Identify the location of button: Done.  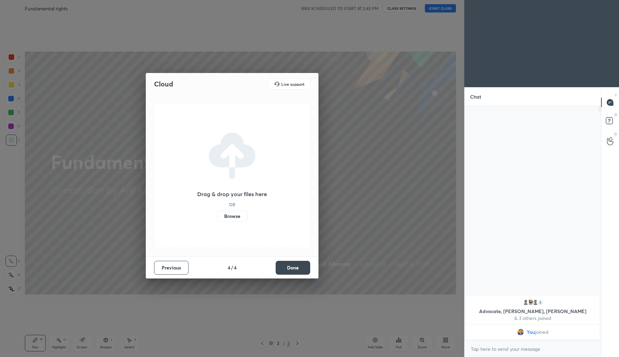
(293, 267).